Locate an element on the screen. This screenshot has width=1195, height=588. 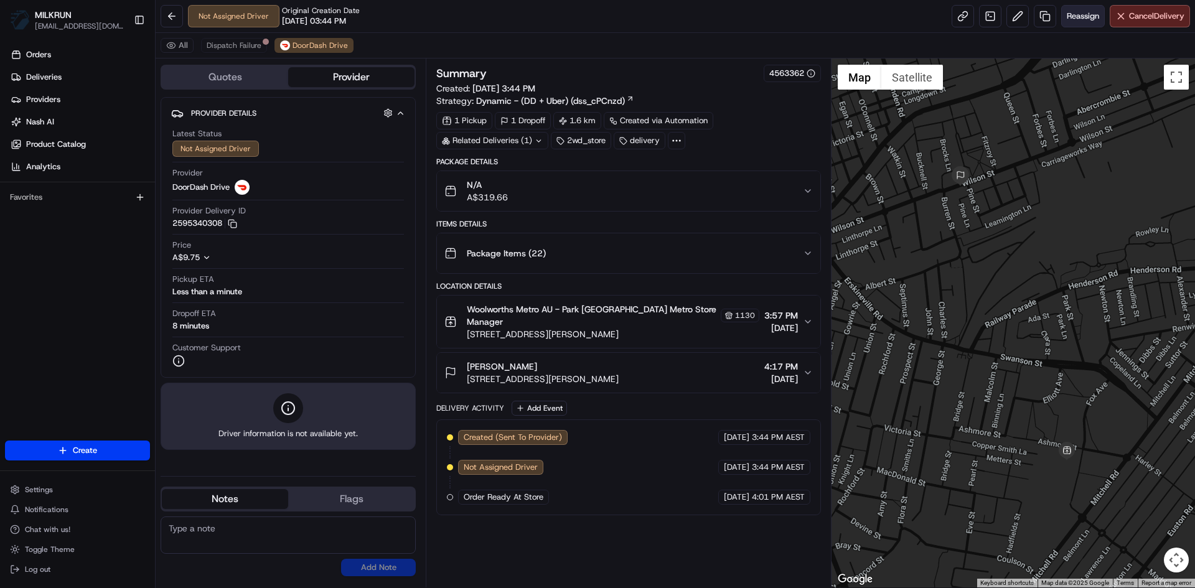
div: 2wd_store is located at coordinates (581, 141).